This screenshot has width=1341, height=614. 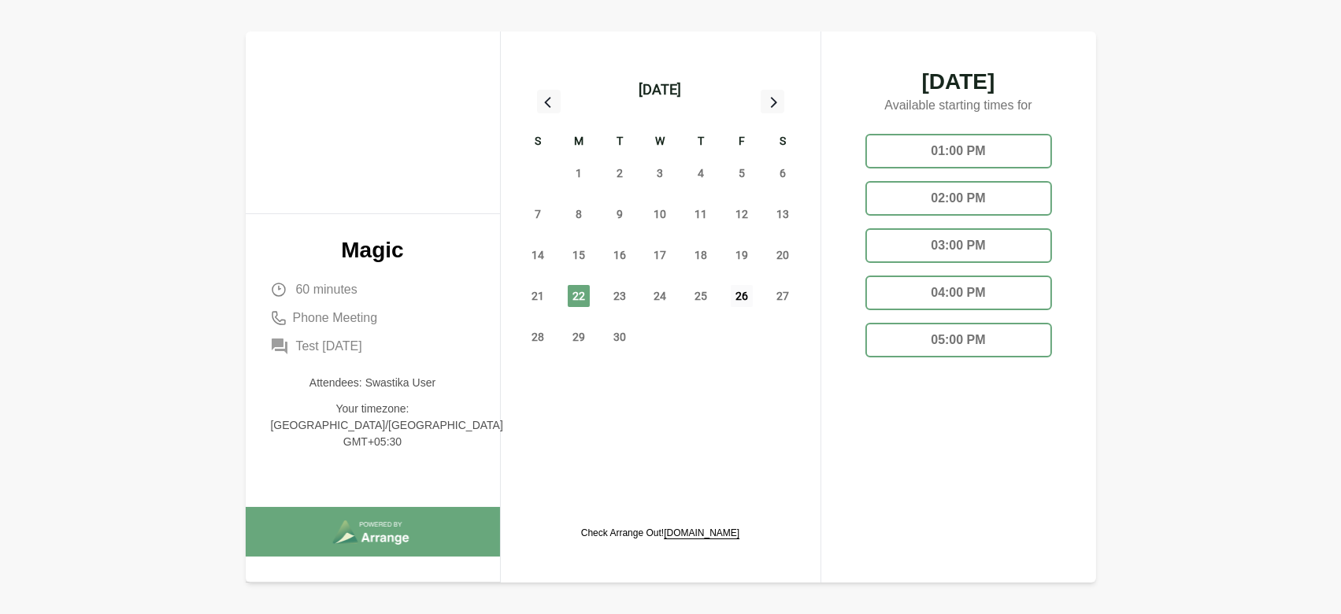 What do you see at coordinates (620, 337) in the screenshot?
I see `span: Tuesday, September 30, 2025` at bounding box center [620, 337].